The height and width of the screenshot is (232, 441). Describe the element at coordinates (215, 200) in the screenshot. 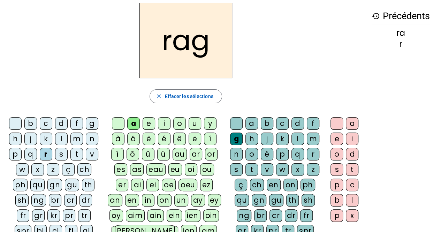

I see `div: ey` at that location.